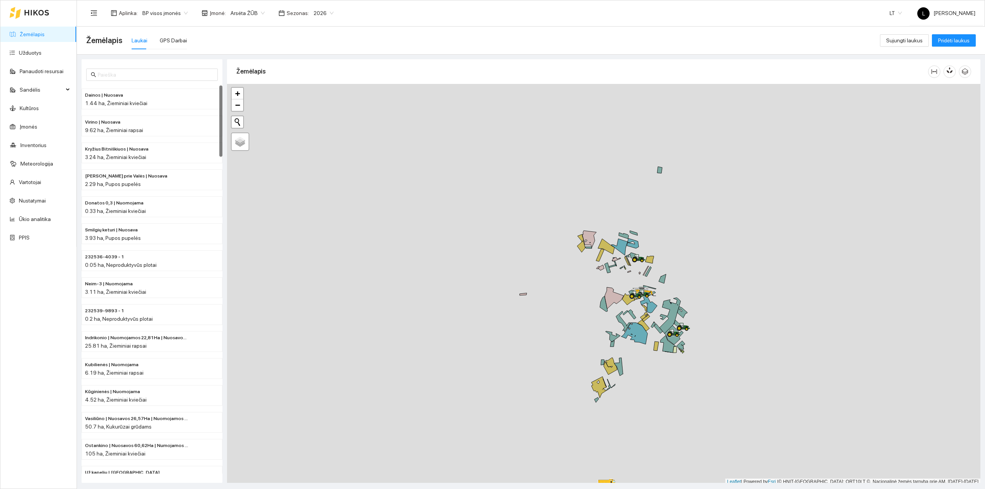 The height and width of the screenshot is (489, 985). I want to click on a: Leaflet, so click(734, 481).